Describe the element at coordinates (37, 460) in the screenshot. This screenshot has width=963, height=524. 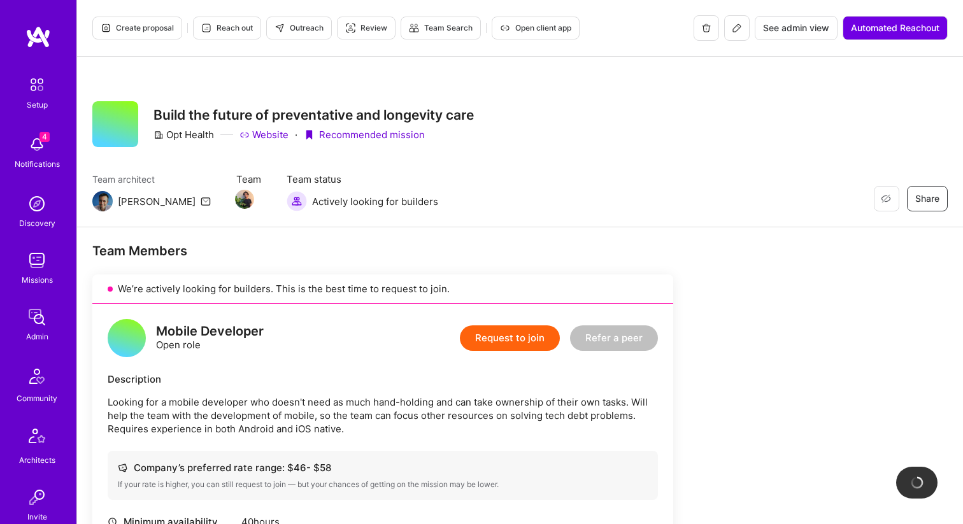
I see `div: Architects` at that location.